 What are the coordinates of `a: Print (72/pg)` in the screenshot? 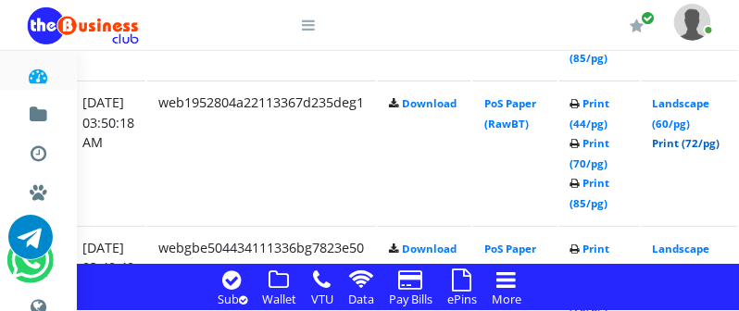 It's located at (686, 143).